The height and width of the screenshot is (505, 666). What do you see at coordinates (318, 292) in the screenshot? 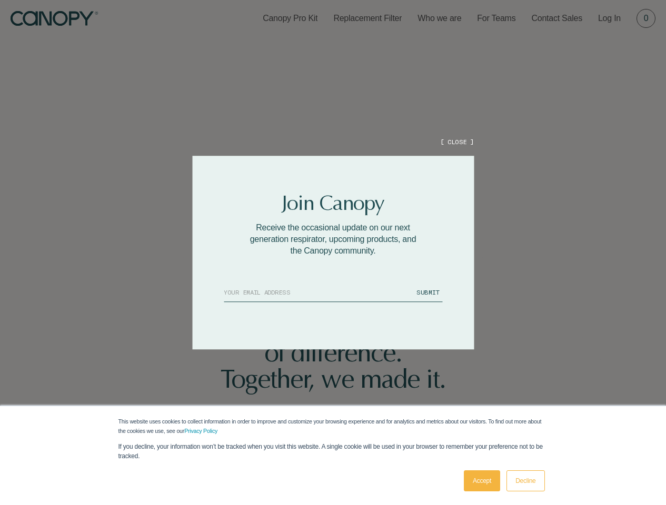
I see `input: YOUR EMAIL ADDRESS` at bounding box center [318, 292].